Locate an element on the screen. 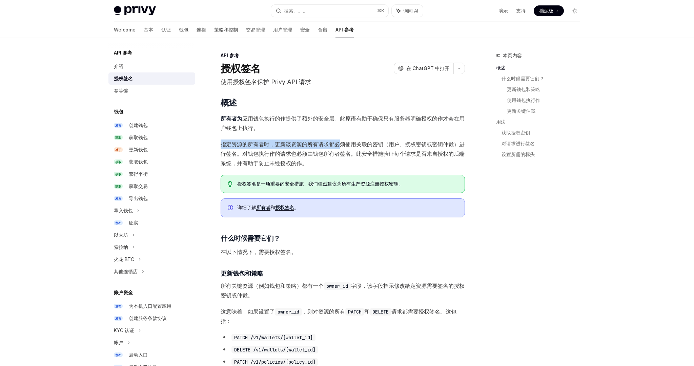  font: 用法 is located at coordinates (501, 122).